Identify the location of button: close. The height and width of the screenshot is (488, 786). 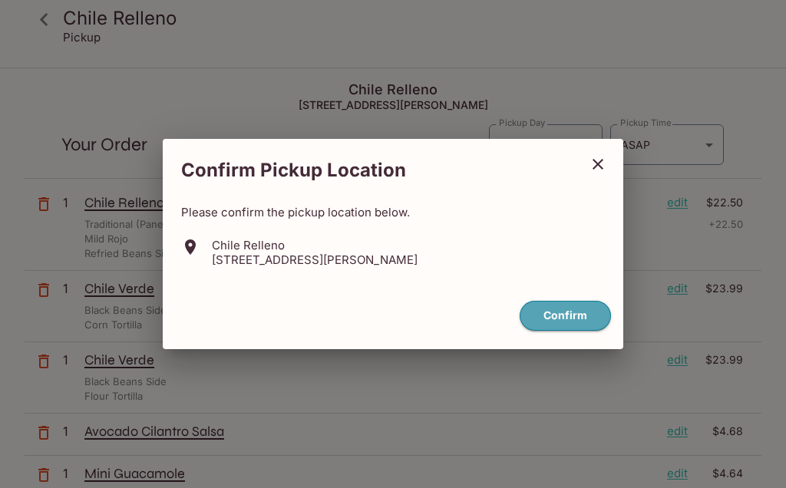
(598, 164).